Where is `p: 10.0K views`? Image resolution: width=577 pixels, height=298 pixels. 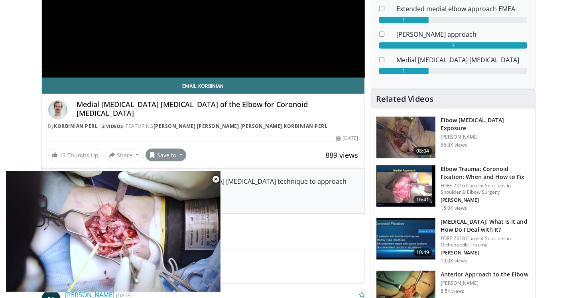 p: 10.0K views is located at coordinates (454, 261).